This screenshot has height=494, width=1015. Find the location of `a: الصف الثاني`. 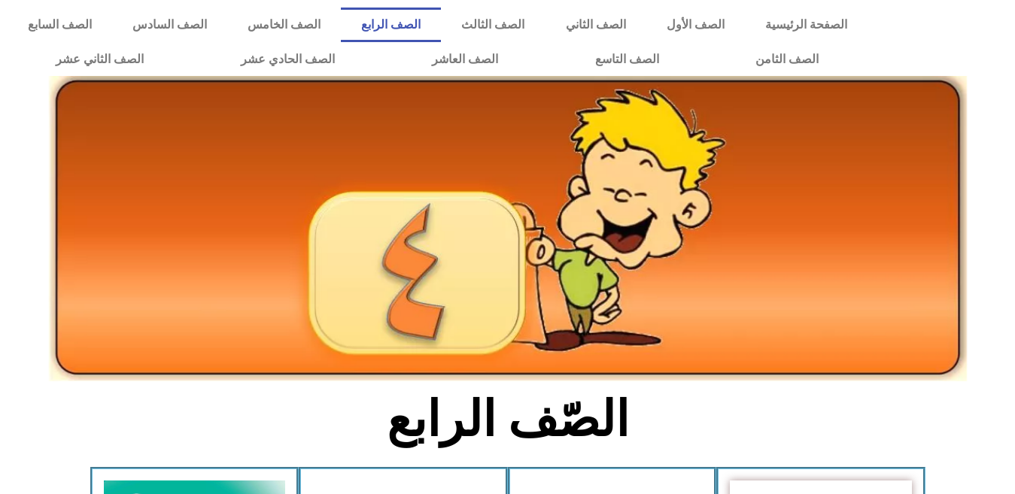

a: الصف الثاني is located at coordinates (596, 25).